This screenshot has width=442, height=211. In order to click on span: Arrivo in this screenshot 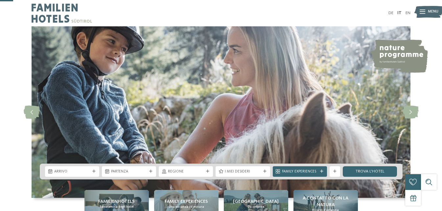, I will do `click(72, 172)`.